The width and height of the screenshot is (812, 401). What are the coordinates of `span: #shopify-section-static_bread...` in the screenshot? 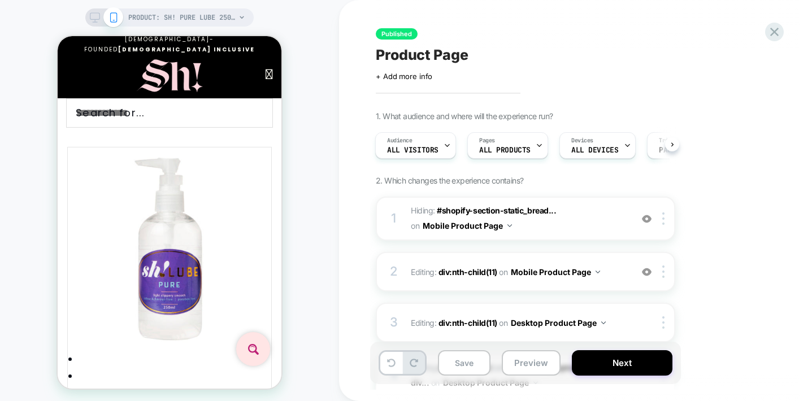 It's located at (496, 210).